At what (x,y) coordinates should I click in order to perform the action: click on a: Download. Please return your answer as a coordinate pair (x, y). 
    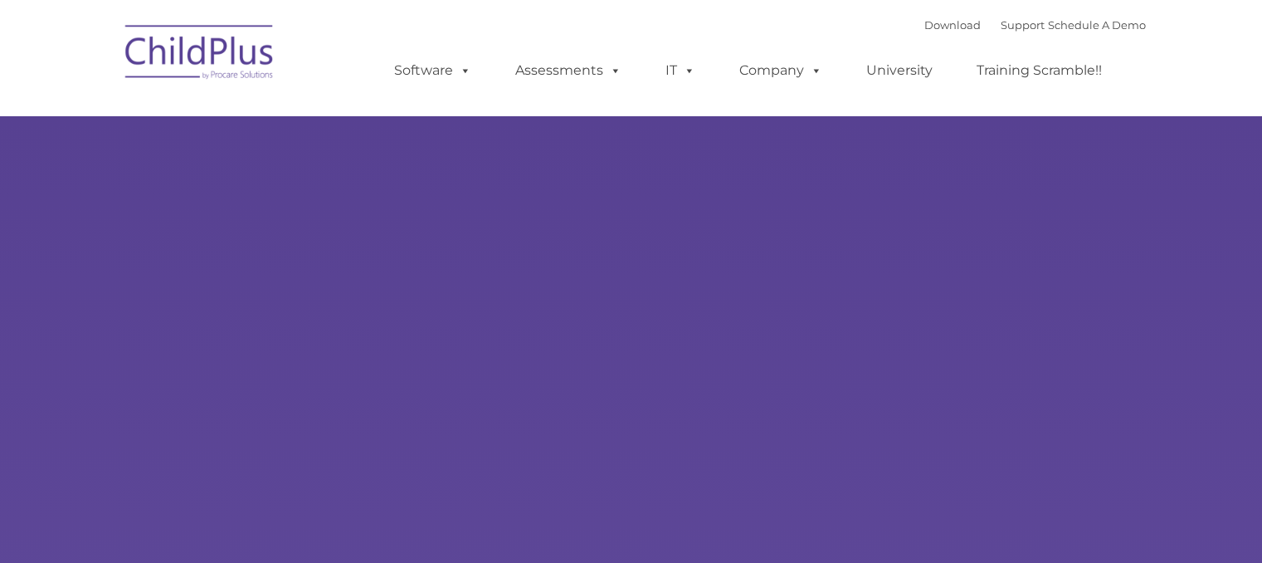
    Looking at the image, I should click on (953, 25).